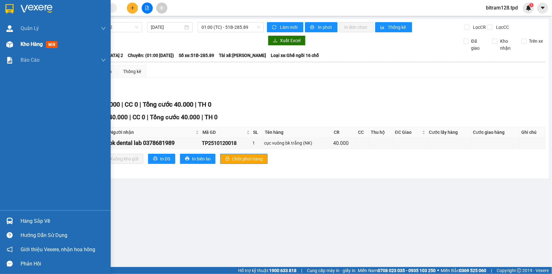  What do you see at coordinates (198, 159) in the screenshot?
I see `button: printerIn biên lai` at bounding box center [198, 159].